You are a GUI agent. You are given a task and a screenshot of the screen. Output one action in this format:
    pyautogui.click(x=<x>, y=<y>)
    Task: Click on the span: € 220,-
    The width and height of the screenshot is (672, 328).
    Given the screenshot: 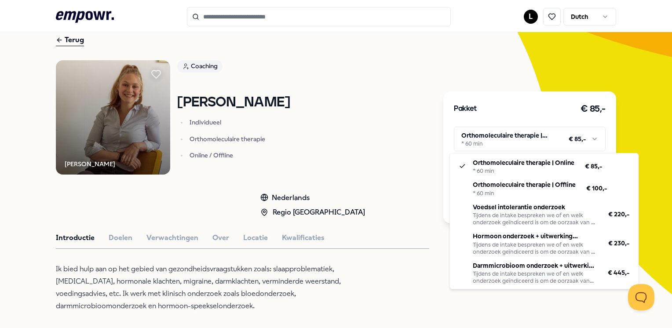 What is the action you would take?
    pyautogui.click(x=619, y=214)
    